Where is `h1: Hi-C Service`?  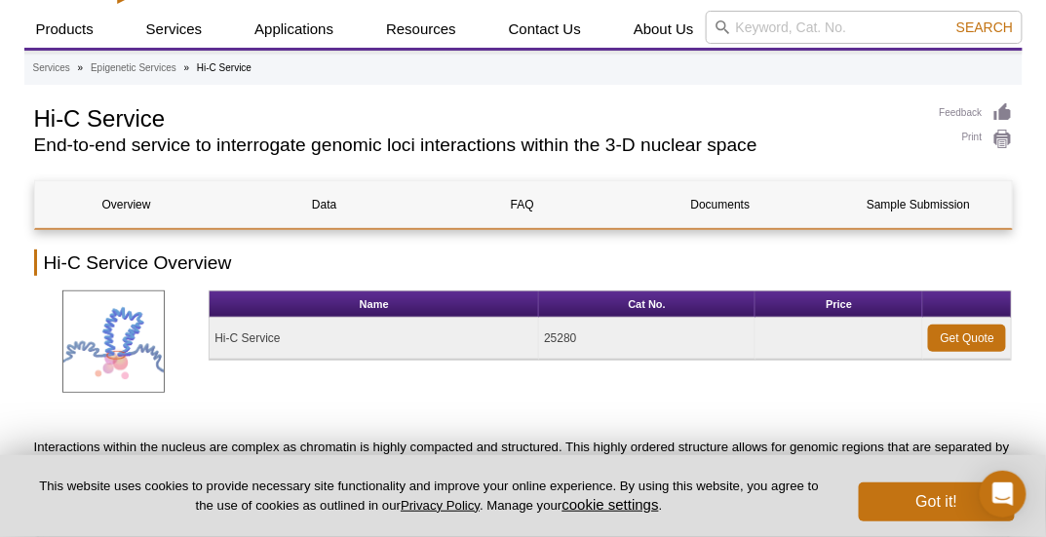
h1: Hi-C Service is located at coordinates (477, 117).